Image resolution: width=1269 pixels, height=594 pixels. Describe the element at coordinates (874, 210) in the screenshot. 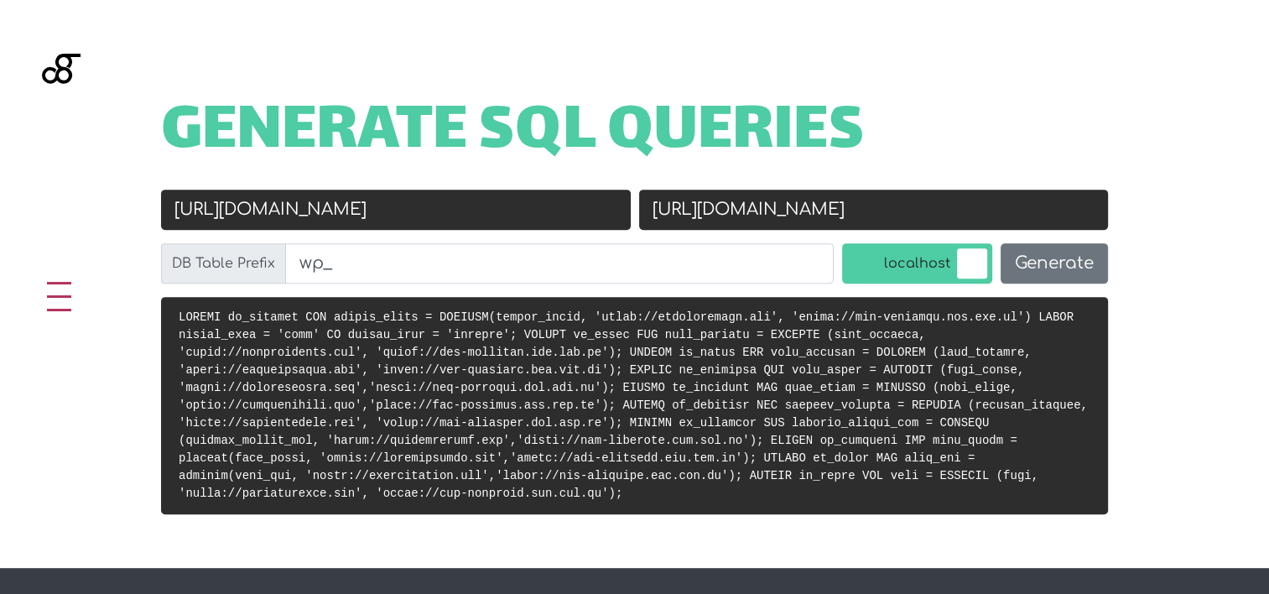

I see `input: New URL` at that location.